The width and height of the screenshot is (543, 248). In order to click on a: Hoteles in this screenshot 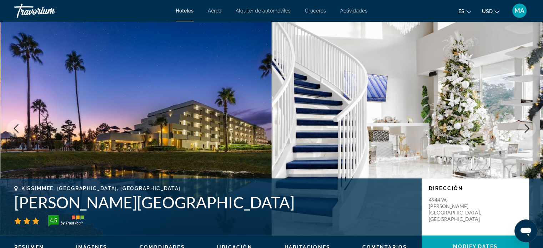, I will do `click(184, 11)`.